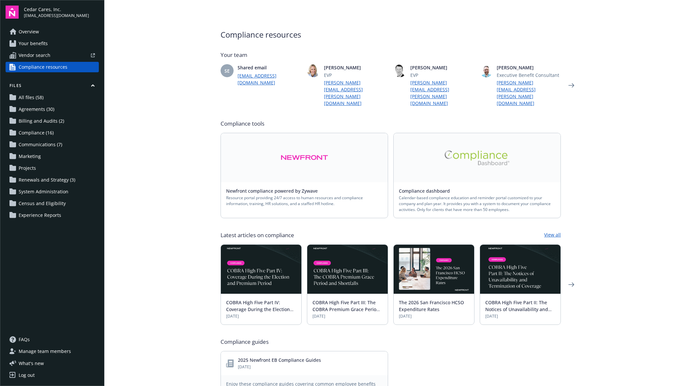 The width and height of the screenshot is (677, 386). Describe the element at coordinates (24, 340) in the screenshot. I see `span: FAQs` at that location.